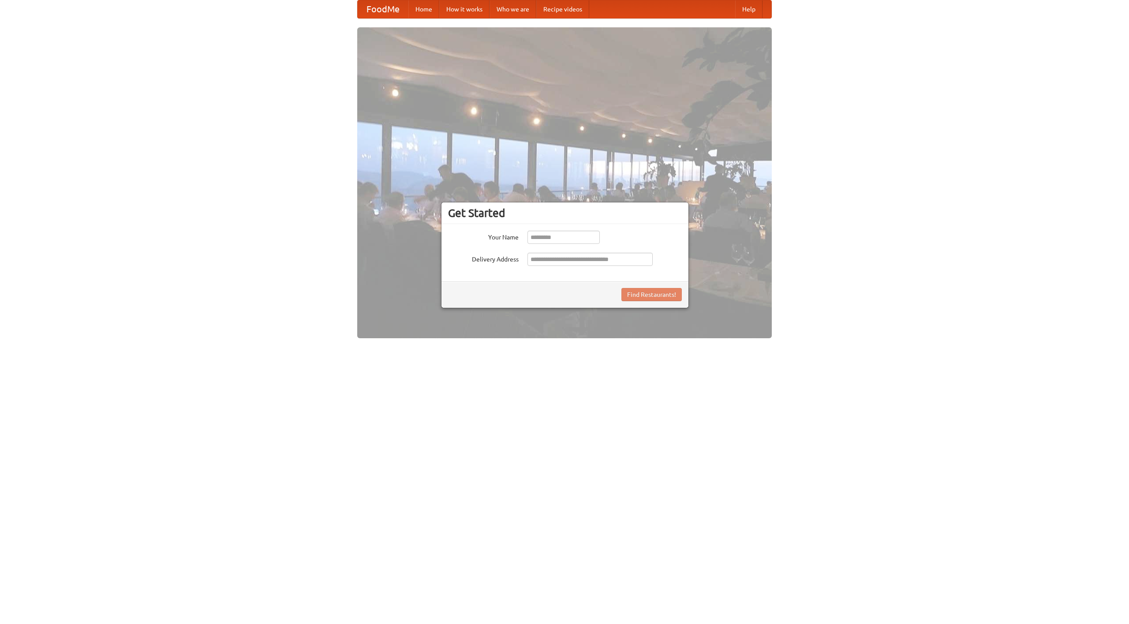 Image resolution: width=1129 pixels, height=624 pixels. What do you see at coordinates (651, 295) in the screenshot?
I see `button: Find Restaurants!` at bounding box center [651, 295].